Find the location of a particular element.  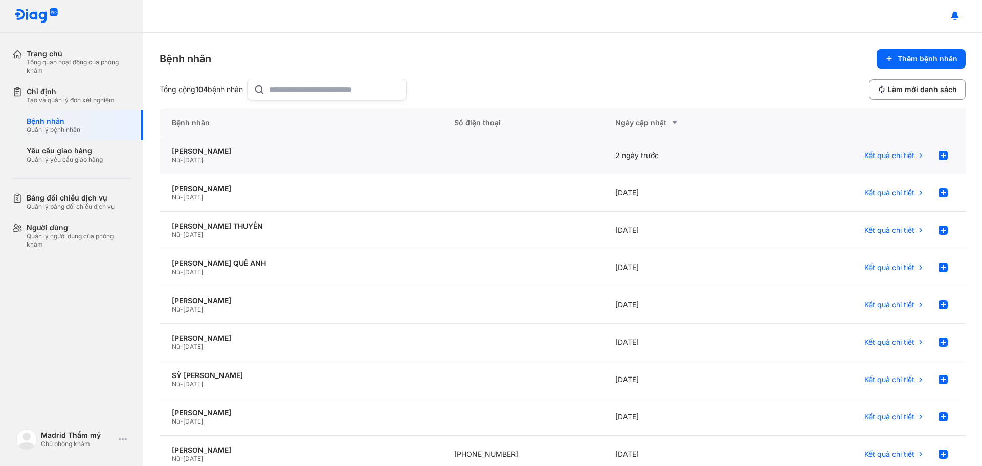

div: Yêu cầu giao hàng is located at coordinates (64, 151).